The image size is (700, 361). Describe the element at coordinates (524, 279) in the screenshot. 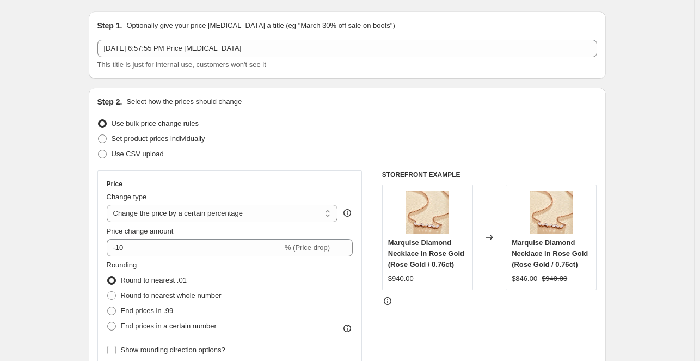

I see `div: $846.00` at that location.